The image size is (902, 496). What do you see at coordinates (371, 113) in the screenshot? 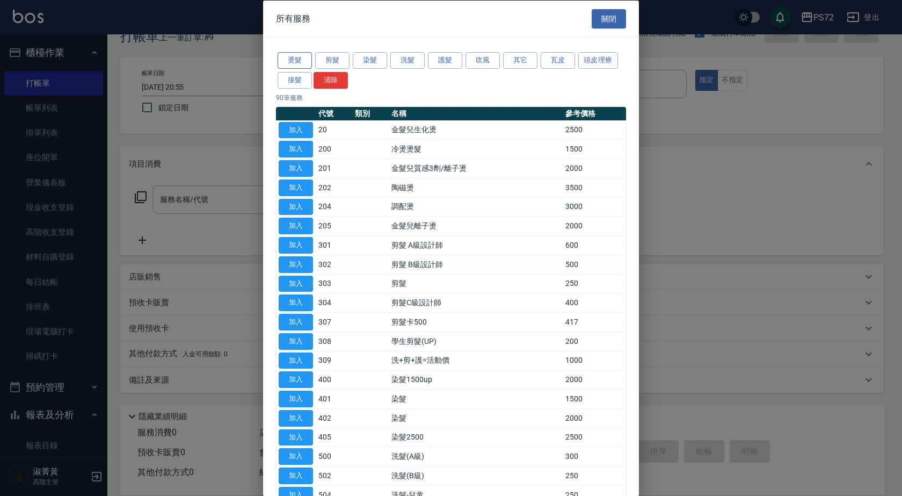
I see `th: 類別` at bounding box center [371, 113].